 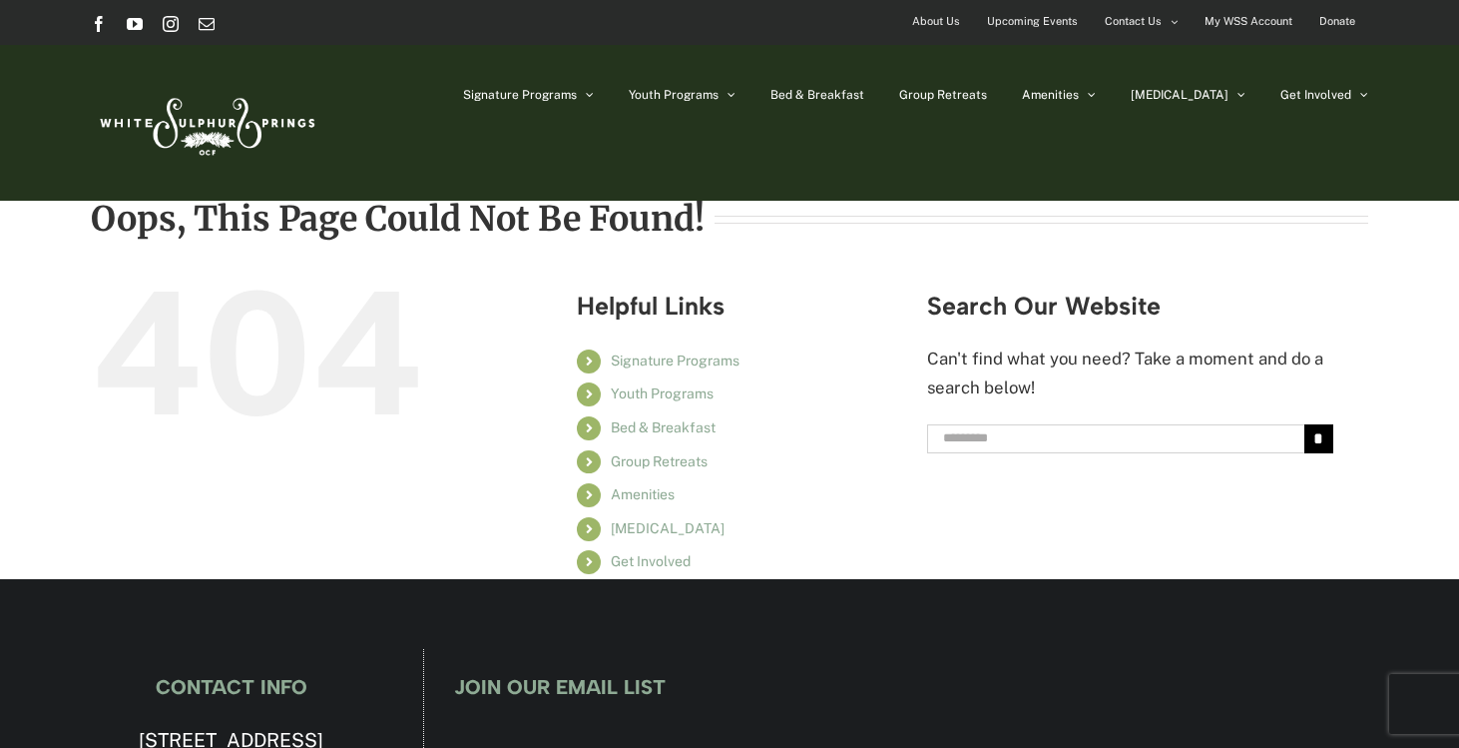 I want to click on span: Donate, so click(x=1338, y=21).